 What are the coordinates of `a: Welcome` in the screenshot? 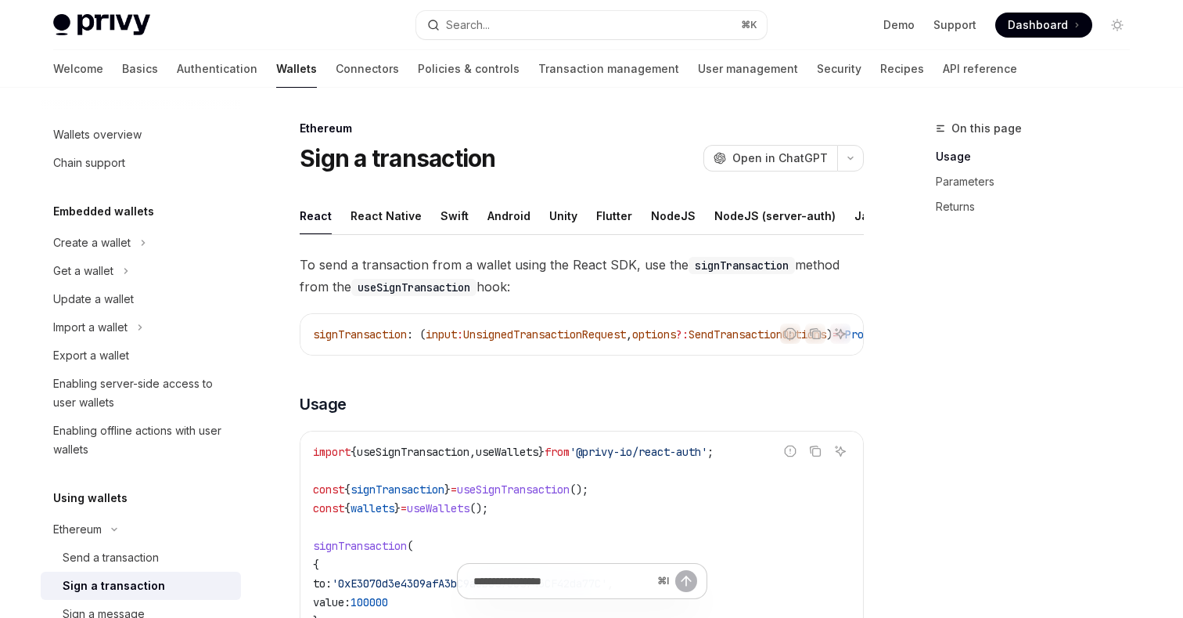 It's located at (78, 69).